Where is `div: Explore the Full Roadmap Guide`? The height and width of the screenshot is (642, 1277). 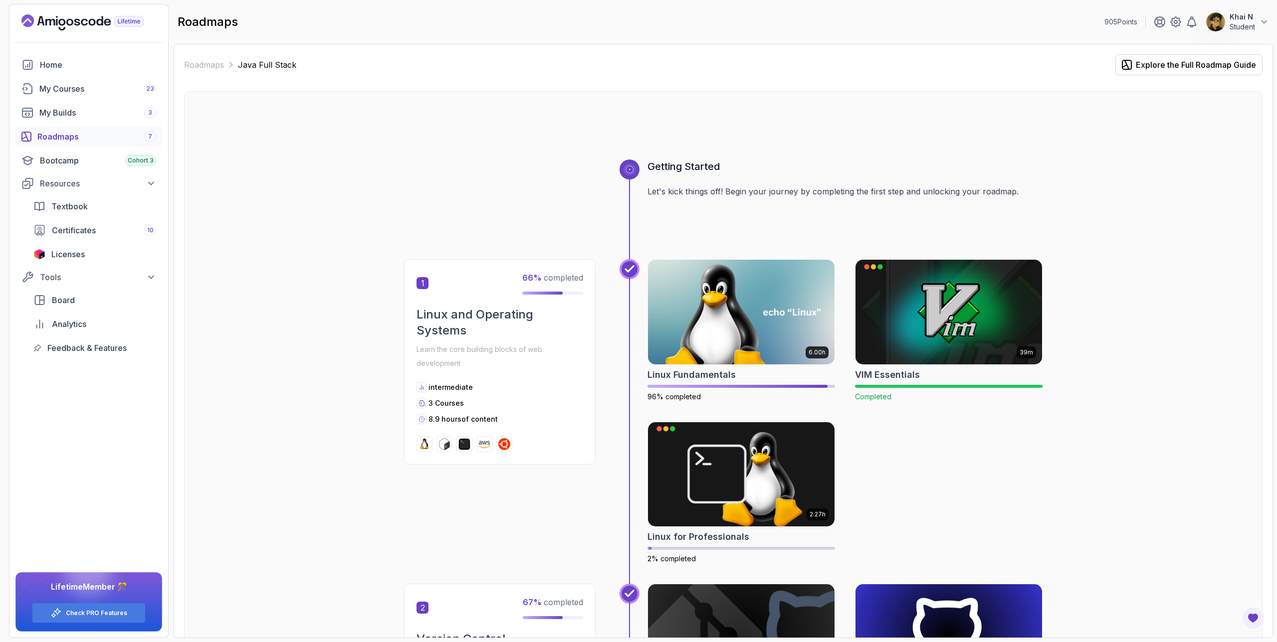
div: Explore the Full Roadmap Guide is located at coordinates (1195, 65).